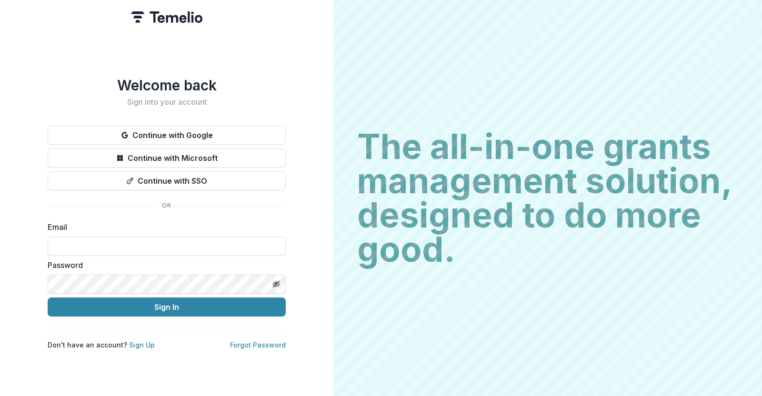  Describe the element at coordinates (164, 265) in the screenshot. I see `label: Password` at that location.